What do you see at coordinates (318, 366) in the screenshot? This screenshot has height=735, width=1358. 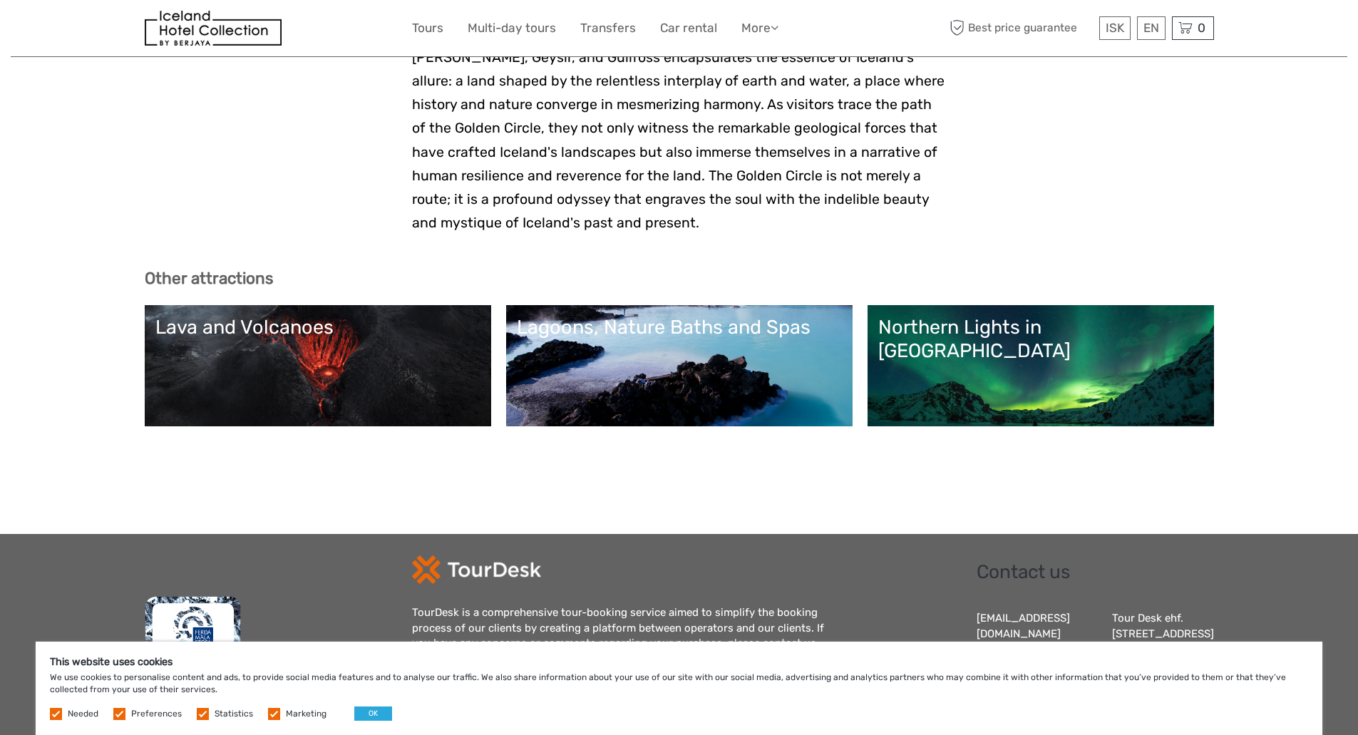 I see `a: Lava and Volcanoes` at bounding box center [318, 366].